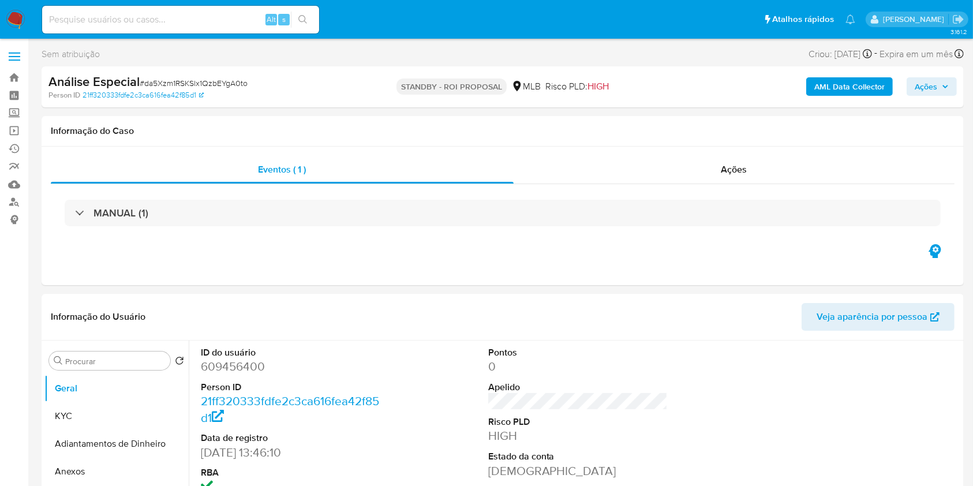 The image size is (973, 486). I want to click on p: ana.conceicao@mercadolivre.com, so click(915, 19).